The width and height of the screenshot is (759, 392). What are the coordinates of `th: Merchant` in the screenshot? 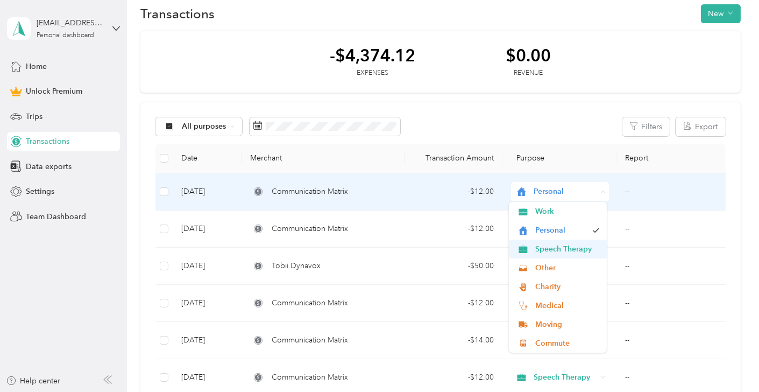 It's located at (323, 158).